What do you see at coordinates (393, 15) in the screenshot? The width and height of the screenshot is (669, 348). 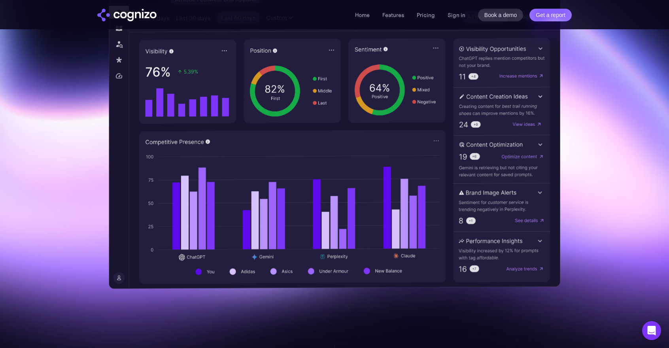 I see `a: Features` at bounding box center [393, 15].